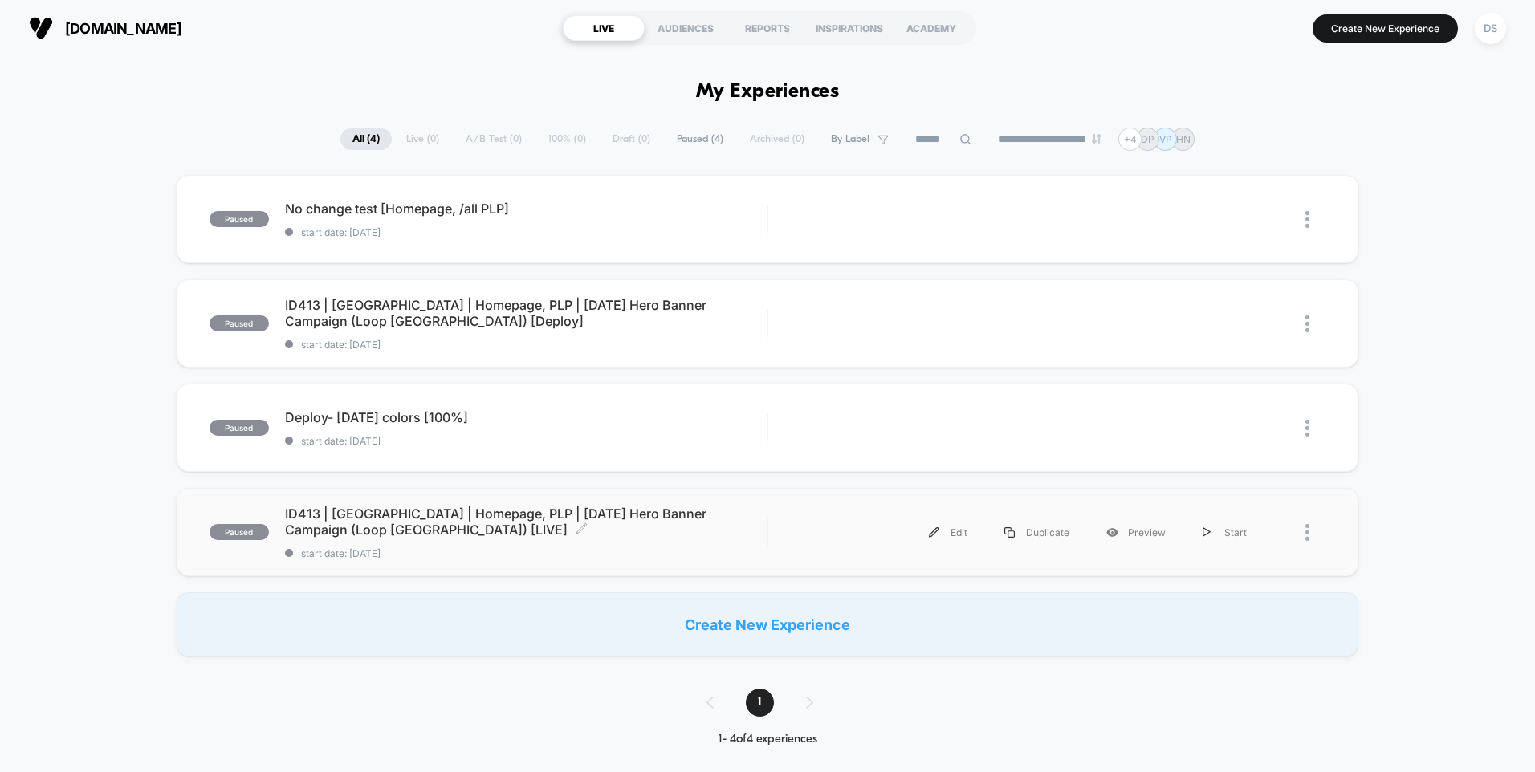 This screenshot has height=772, width=1535. What do you see at coordinates (850, 28) in the screenshot?
I see `div: INSPIRATIONS` at bounding box center [850, 28].